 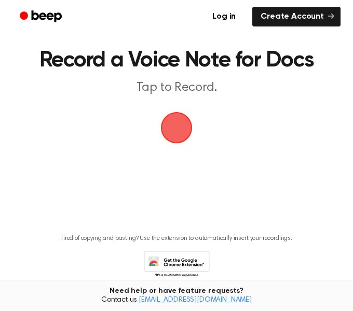 I want to click on h1: Record a Voice Note for Docs, so click(x=176, y=61).